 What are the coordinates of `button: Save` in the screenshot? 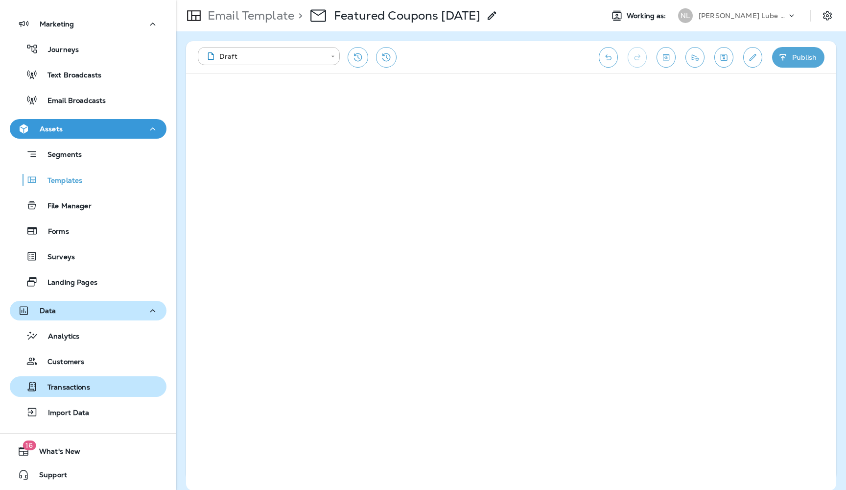 It's located at (724, 57).